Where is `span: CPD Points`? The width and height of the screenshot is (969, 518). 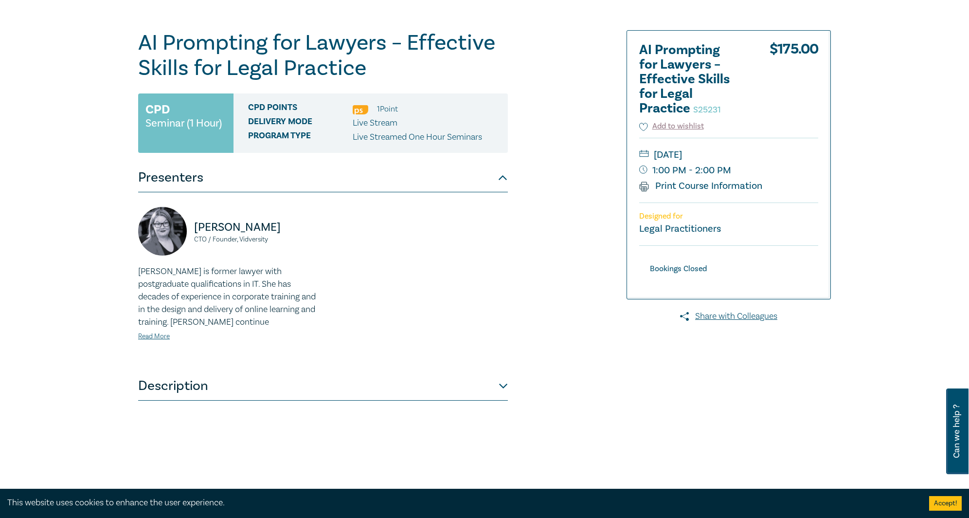 span: CPD Points is located at coordinates (300, 109).